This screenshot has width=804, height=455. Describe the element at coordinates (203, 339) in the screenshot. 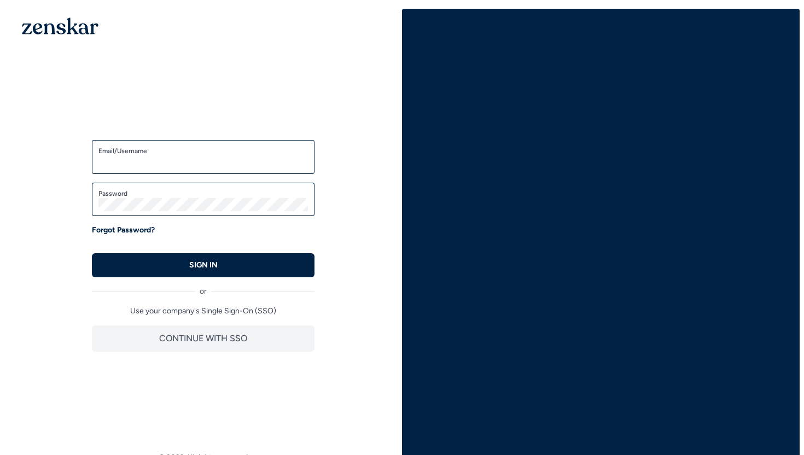

I see `button: CONTINUE WITH SSO` at that location.